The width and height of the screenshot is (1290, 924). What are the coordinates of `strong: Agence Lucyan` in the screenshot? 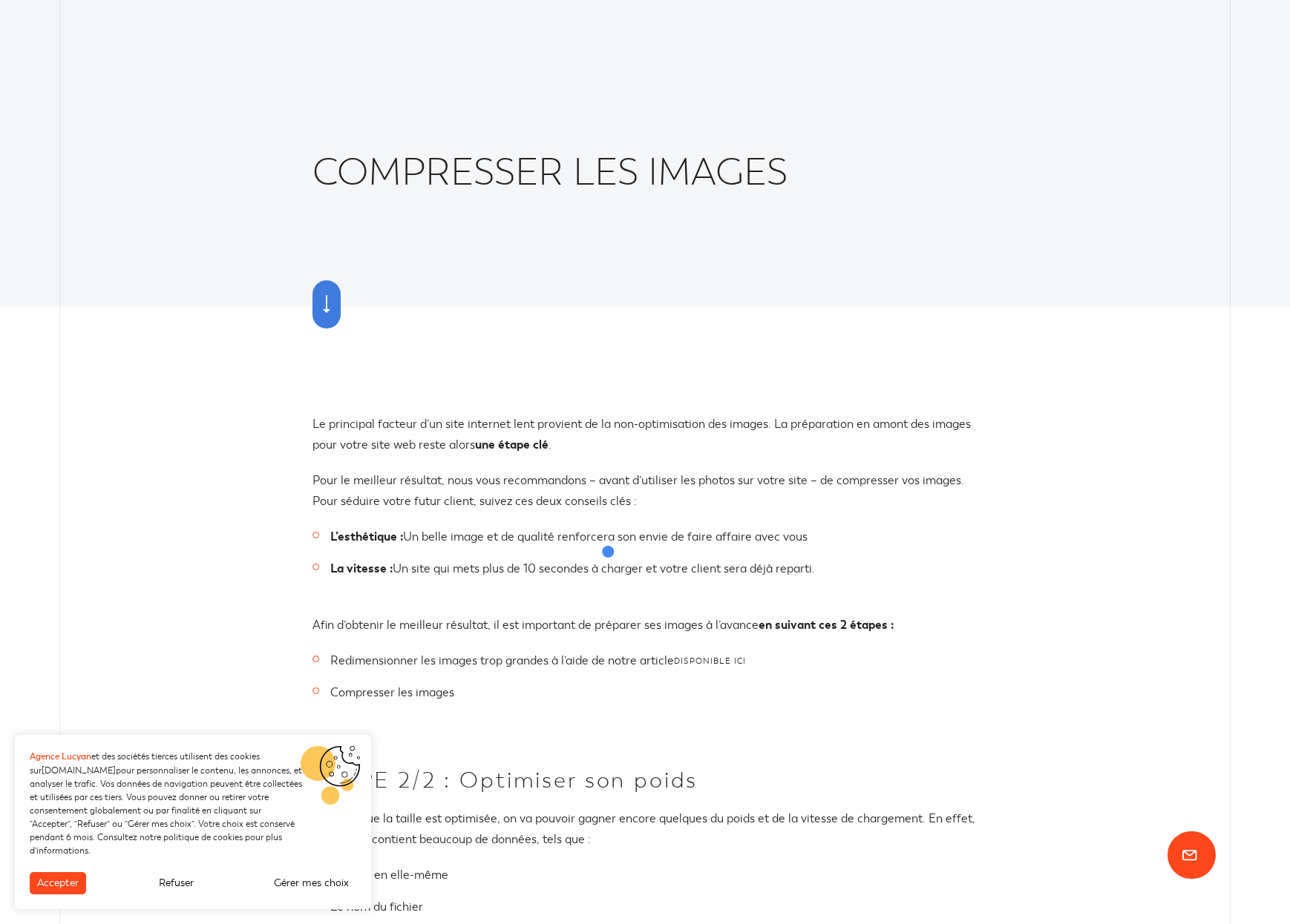 It's located at (60, 757).